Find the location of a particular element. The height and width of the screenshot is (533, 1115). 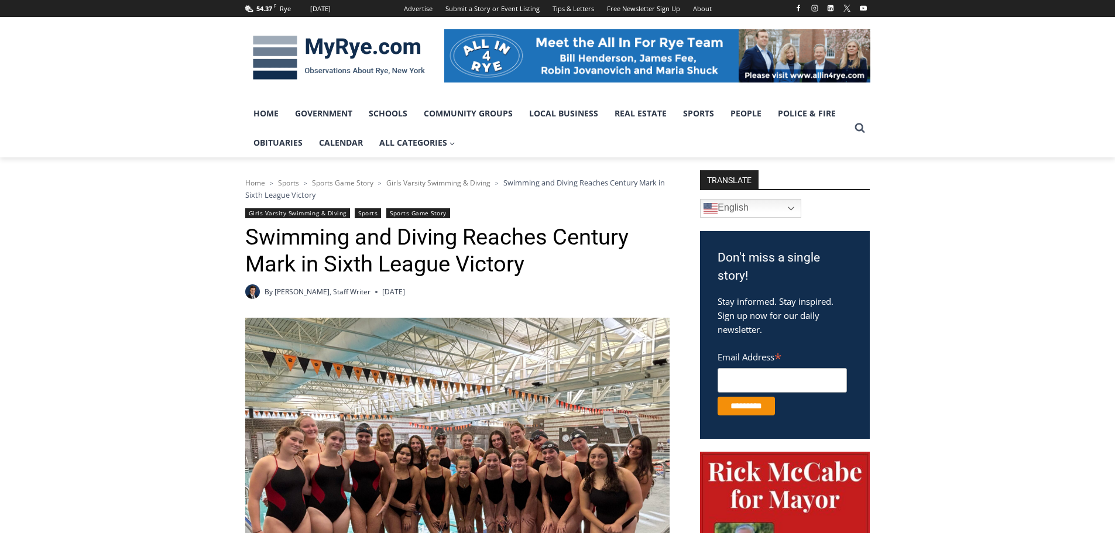

h1: Swimming and Diving Reaches Century Mark in Sixth League Victory is located at coordinates (457, 250).